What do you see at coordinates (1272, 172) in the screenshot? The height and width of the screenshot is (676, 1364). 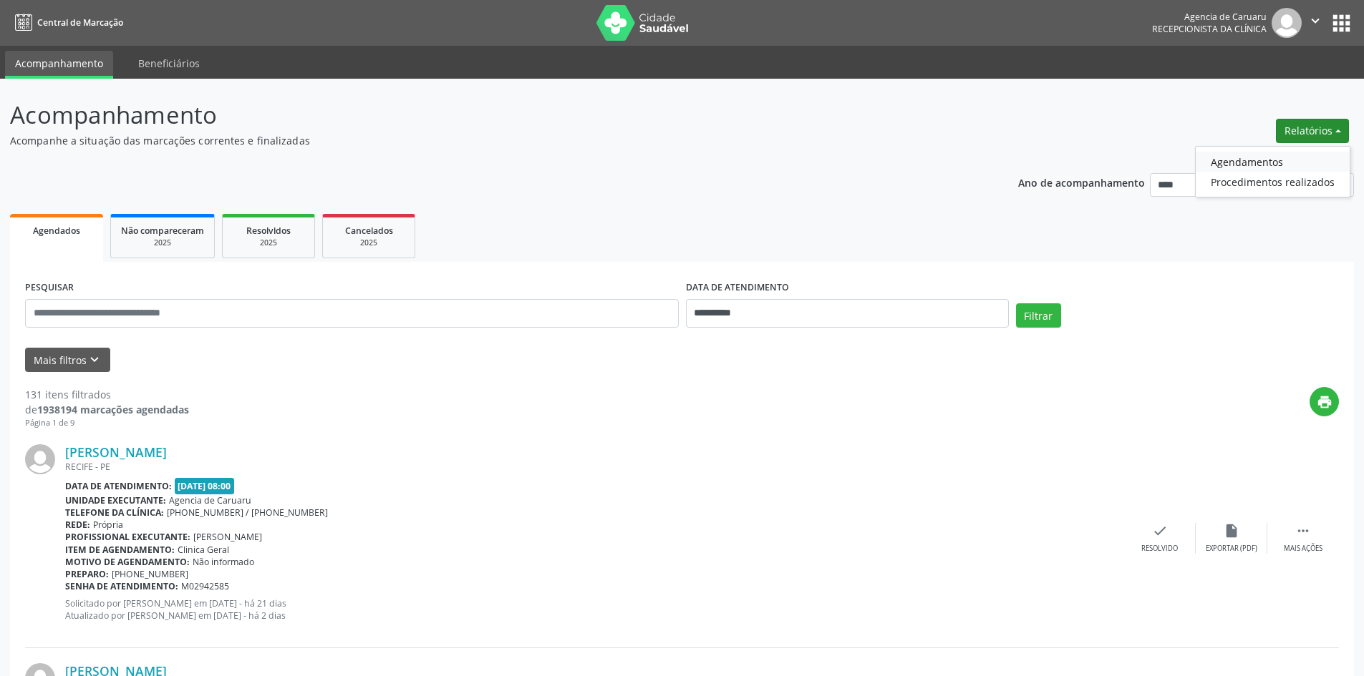 I see `ul: Relatórios` at bounding box center [1272, 172].